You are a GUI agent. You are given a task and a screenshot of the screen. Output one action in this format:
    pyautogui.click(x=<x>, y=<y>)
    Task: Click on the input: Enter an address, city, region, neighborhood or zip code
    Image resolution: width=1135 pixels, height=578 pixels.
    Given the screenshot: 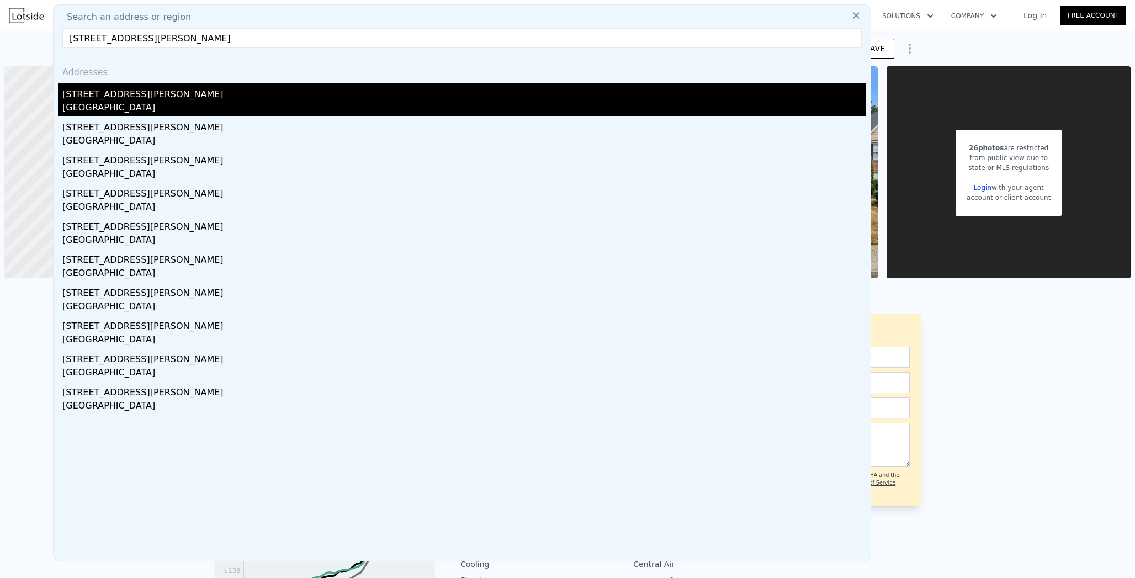 What is the action you would take?
    pyautogui.click(x=462, y=38)
    